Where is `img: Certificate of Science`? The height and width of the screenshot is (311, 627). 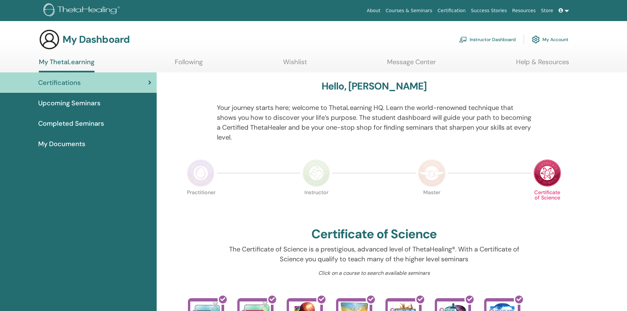 img: Certificate of Science is located at coordinates (547, 173).